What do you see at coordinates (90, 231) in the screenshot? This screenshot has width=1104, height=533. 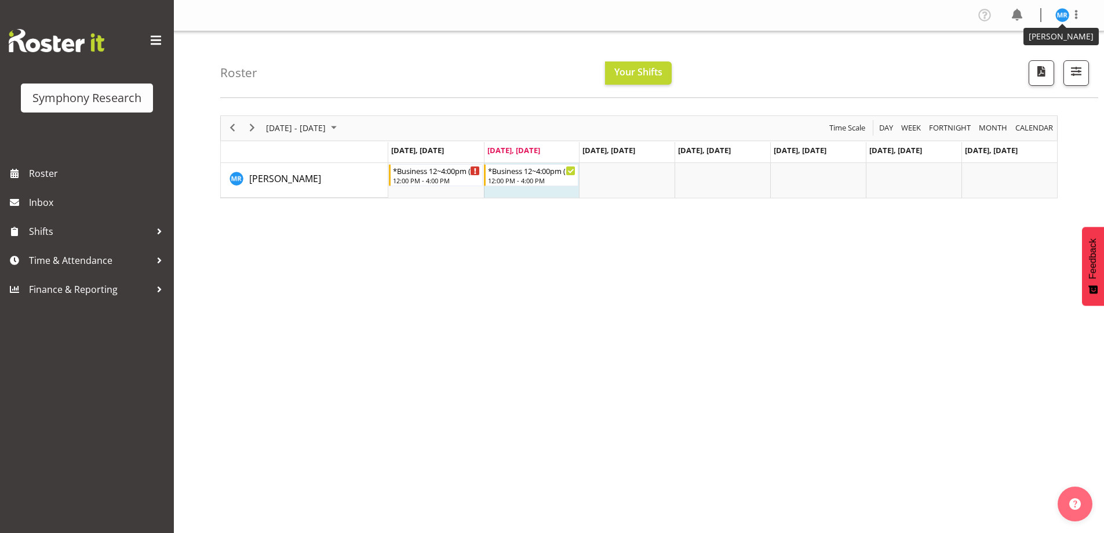 I see `span: Shifts` at bounding box center [90, 231].